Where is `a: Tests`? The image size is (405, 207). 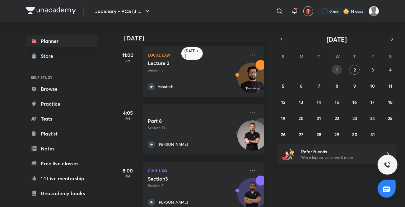
a: Tests is located at coordinates (62, 119).